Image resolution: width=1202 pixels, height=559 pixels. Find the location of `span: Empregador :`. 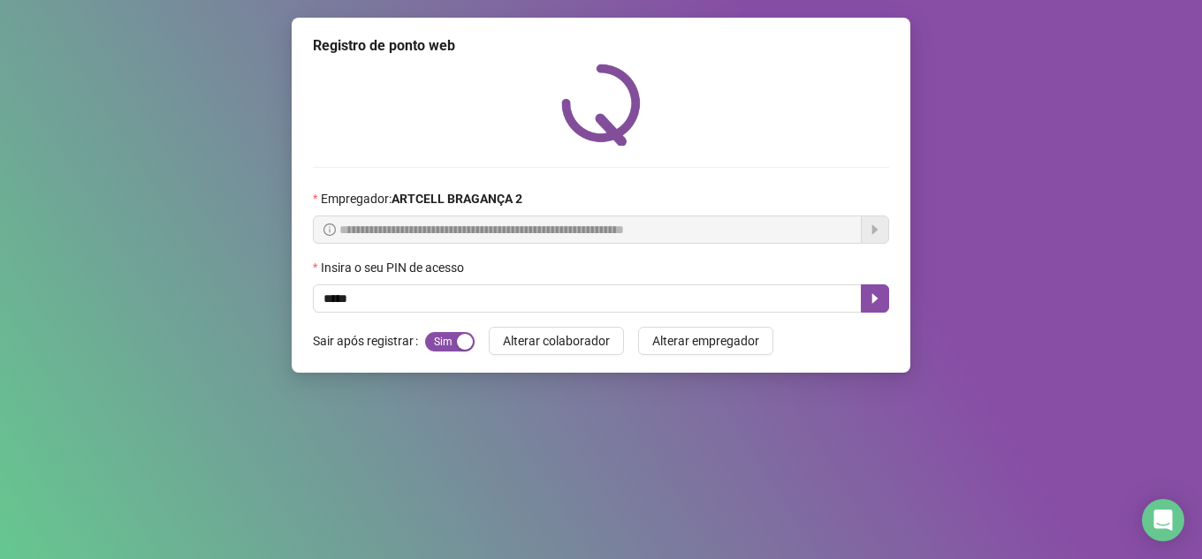

span: Empregador : is located at coordinates (421, 199).